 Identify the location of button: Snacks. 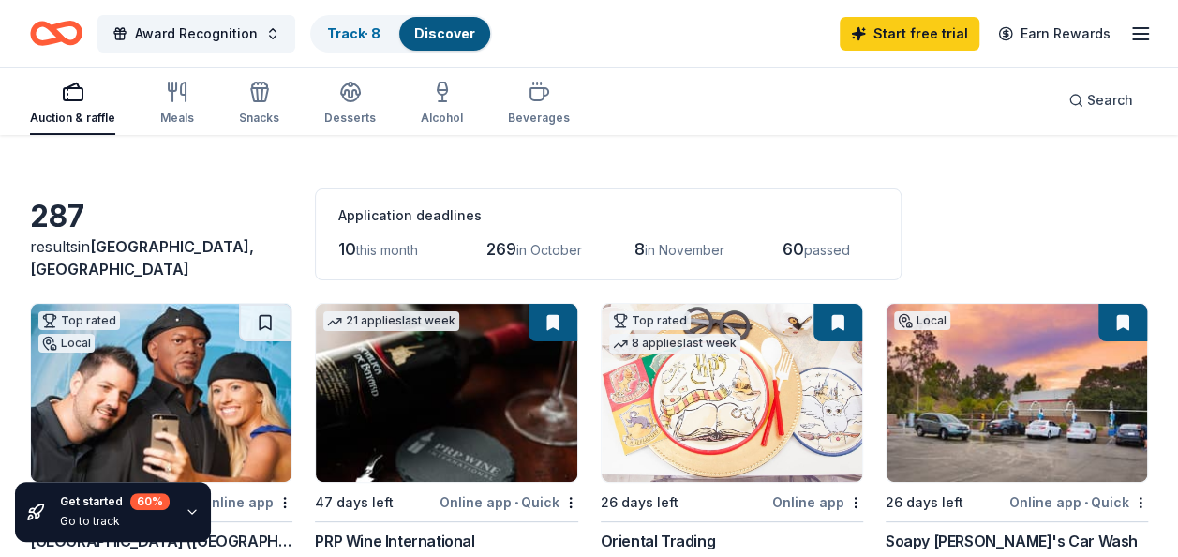
(259, 104).